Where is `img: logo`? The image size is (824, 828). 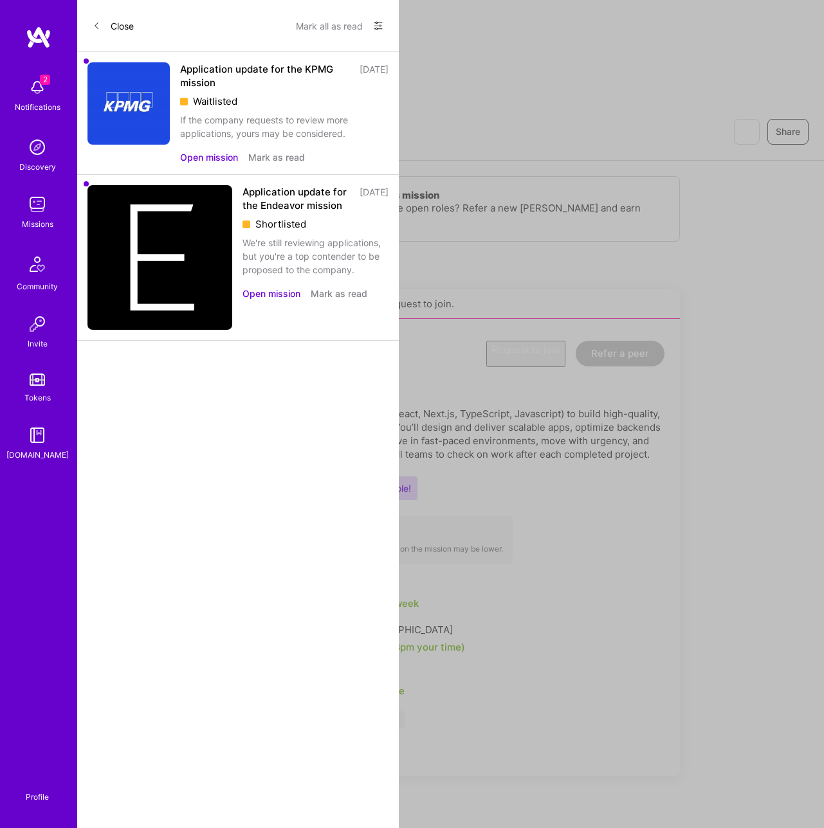 img: logo is located at coordinates (39, 37).